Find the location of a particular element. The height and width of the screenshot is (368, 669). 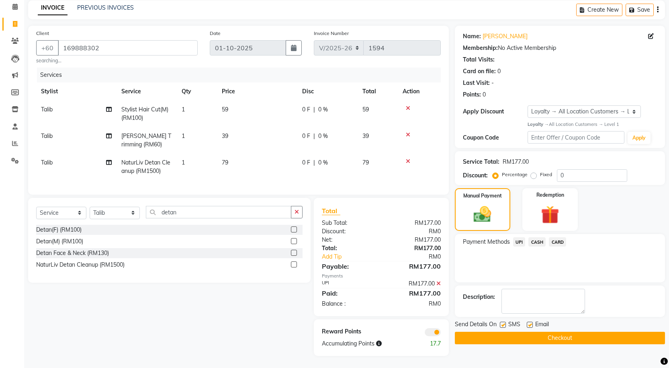

div: 17.7 is located at coordinates (430, 343).